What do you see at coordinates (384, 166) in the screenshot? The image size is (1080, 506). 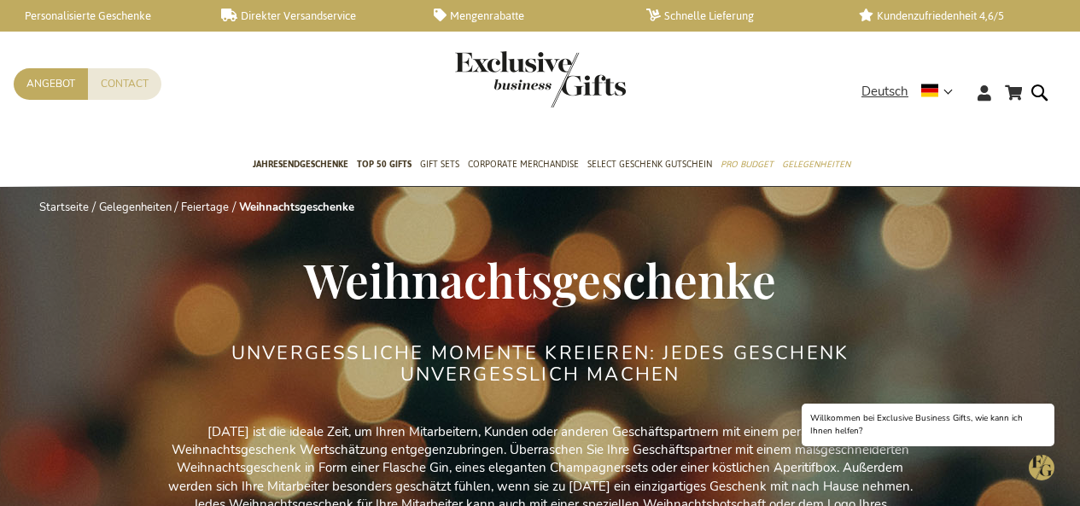 I see `a: TOP 50 Gifts` at bounding box center [384, 166].